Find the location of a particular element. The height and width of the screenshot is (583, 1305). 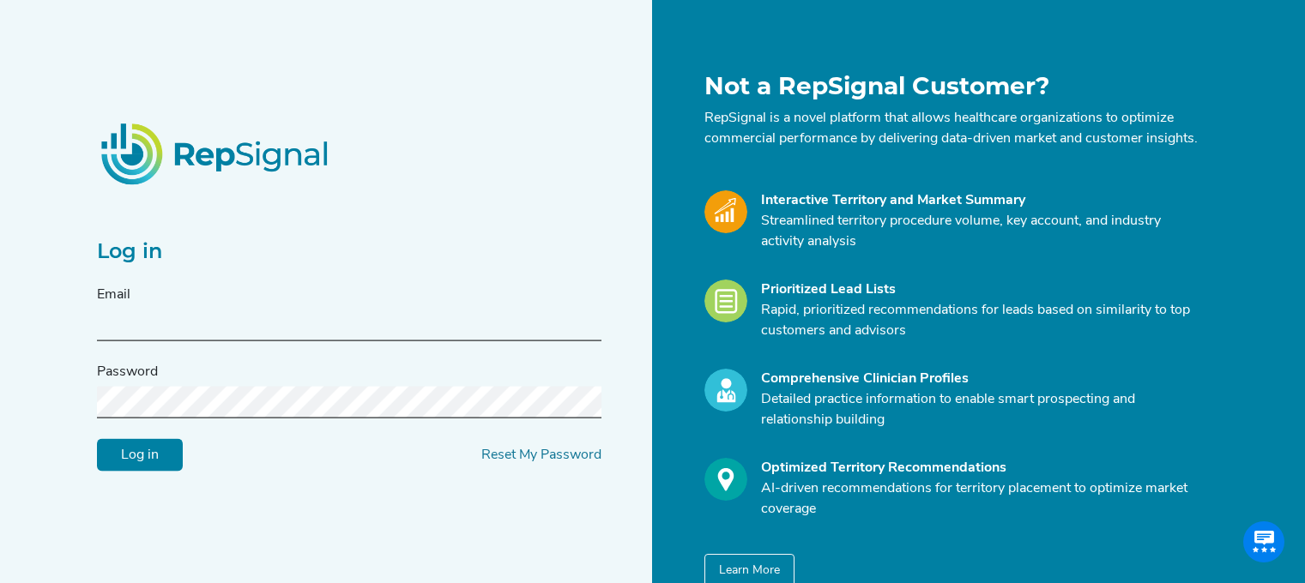

img: Profile_Icon.739e2aba.svg is located at coordinates (726, 390).